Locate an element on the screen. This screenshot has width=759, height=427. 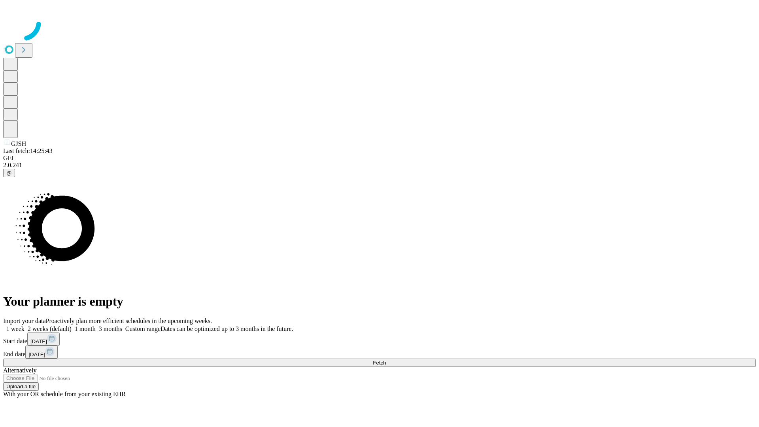
span: Proactively plan more efficient schedules in the upcoming weeks. is located at coordinates (129, 321).